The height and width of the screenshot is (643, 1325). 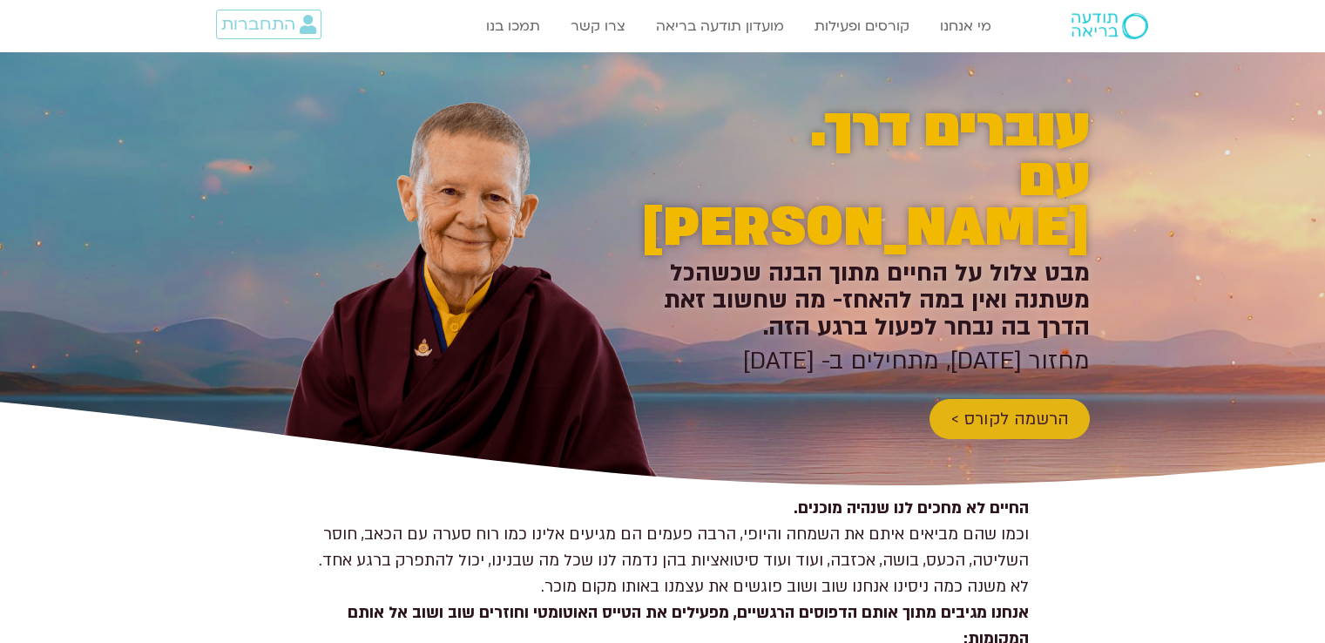 What do you see at coordinates (965, 26) in the screenshot?
I see `a: מי אנחנו` at bounding box center [965, 26].